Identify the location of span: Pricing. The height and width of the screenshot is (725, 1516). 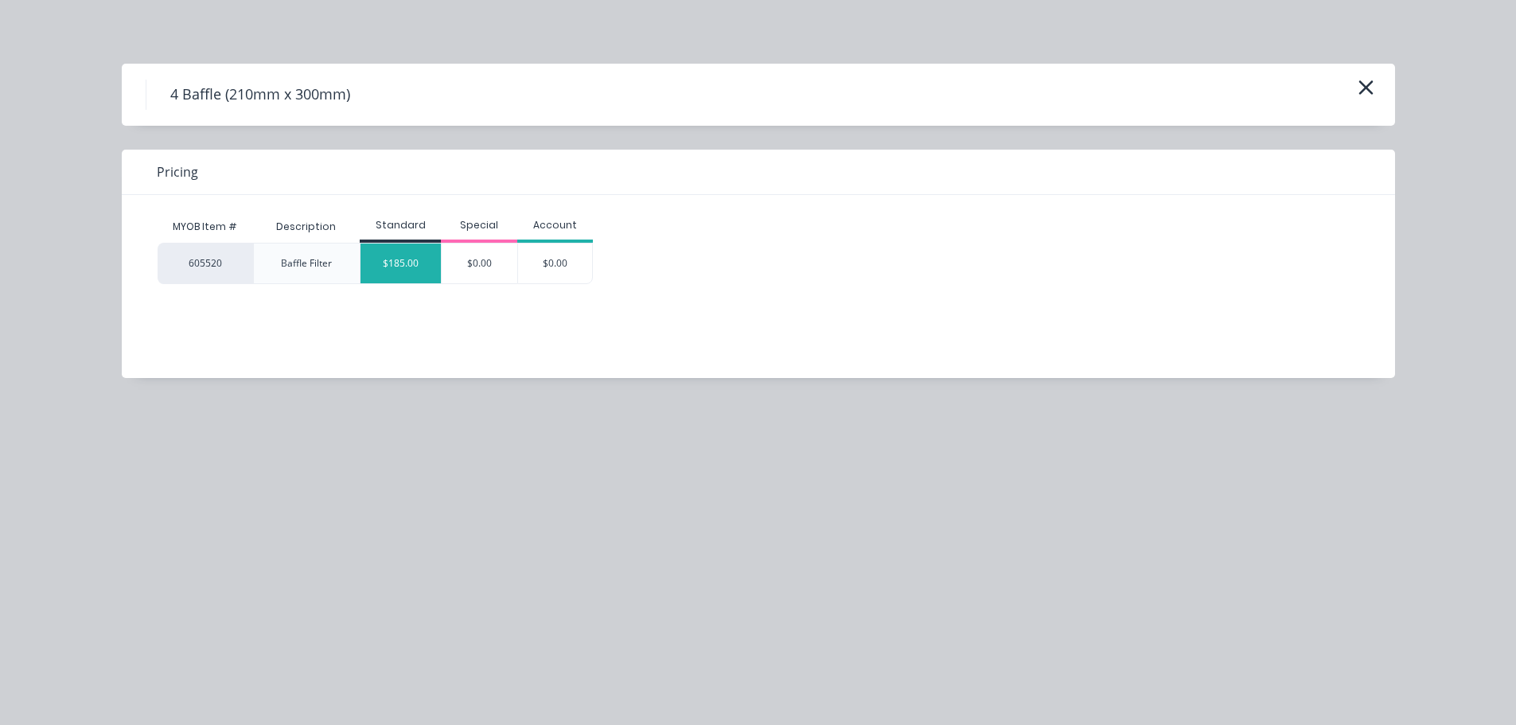
(177, 172).